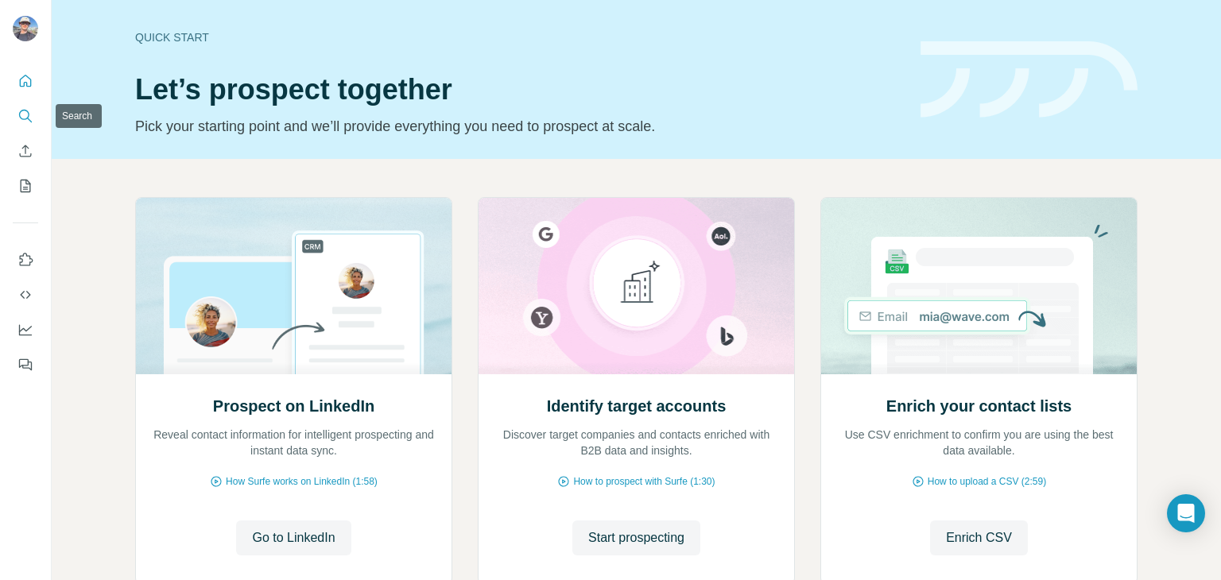 This screenshot has width=1221, height=580. What do you see at coordinates (636, 443) in the screenshot?
I see `p: Discover target companies and contacts enriched with B2B data and insights.` at bounding box center [636, 443].